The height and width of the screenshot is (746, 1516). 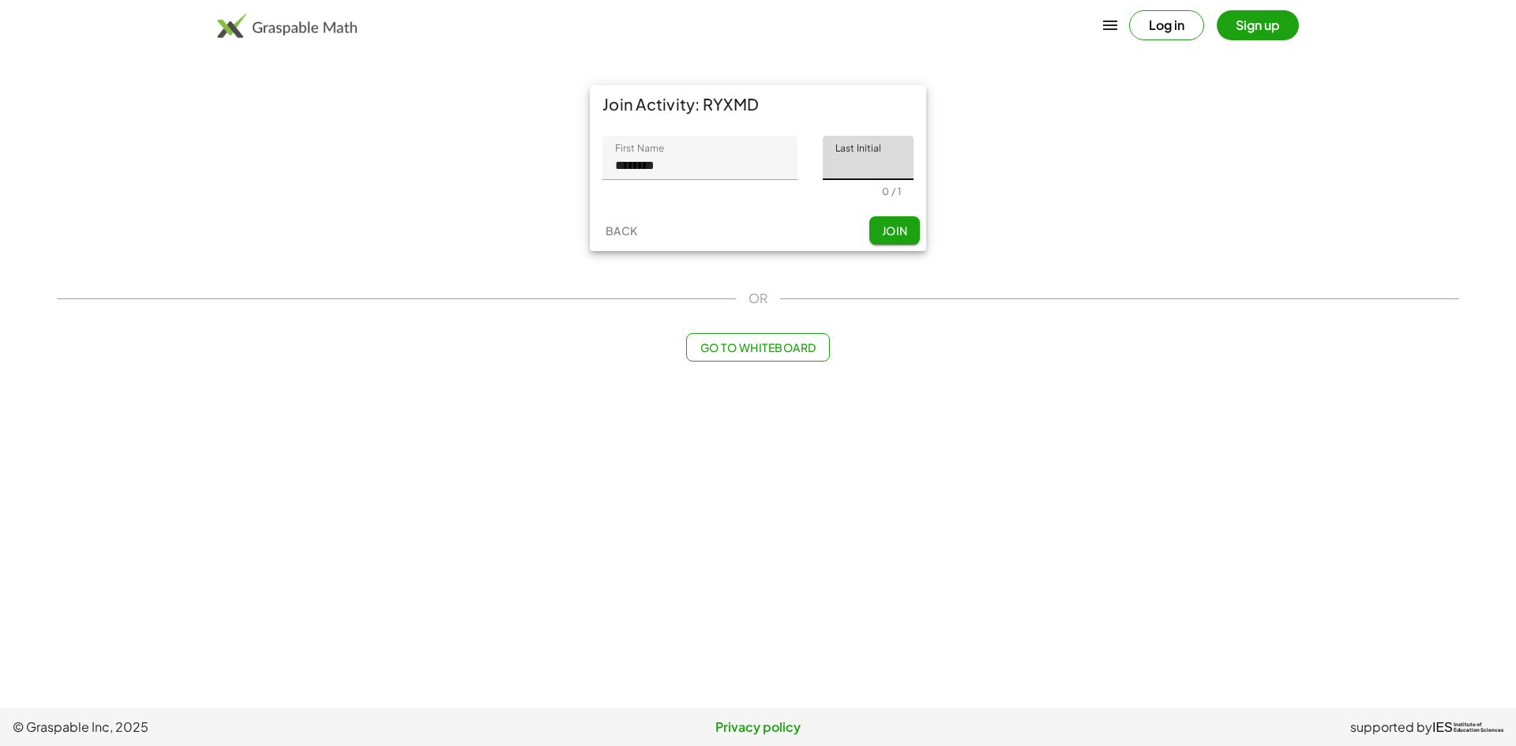 What do you see at coordinates (621, 231) in the screenshot?
I see `button: Back` at bounding box center [621, 231].